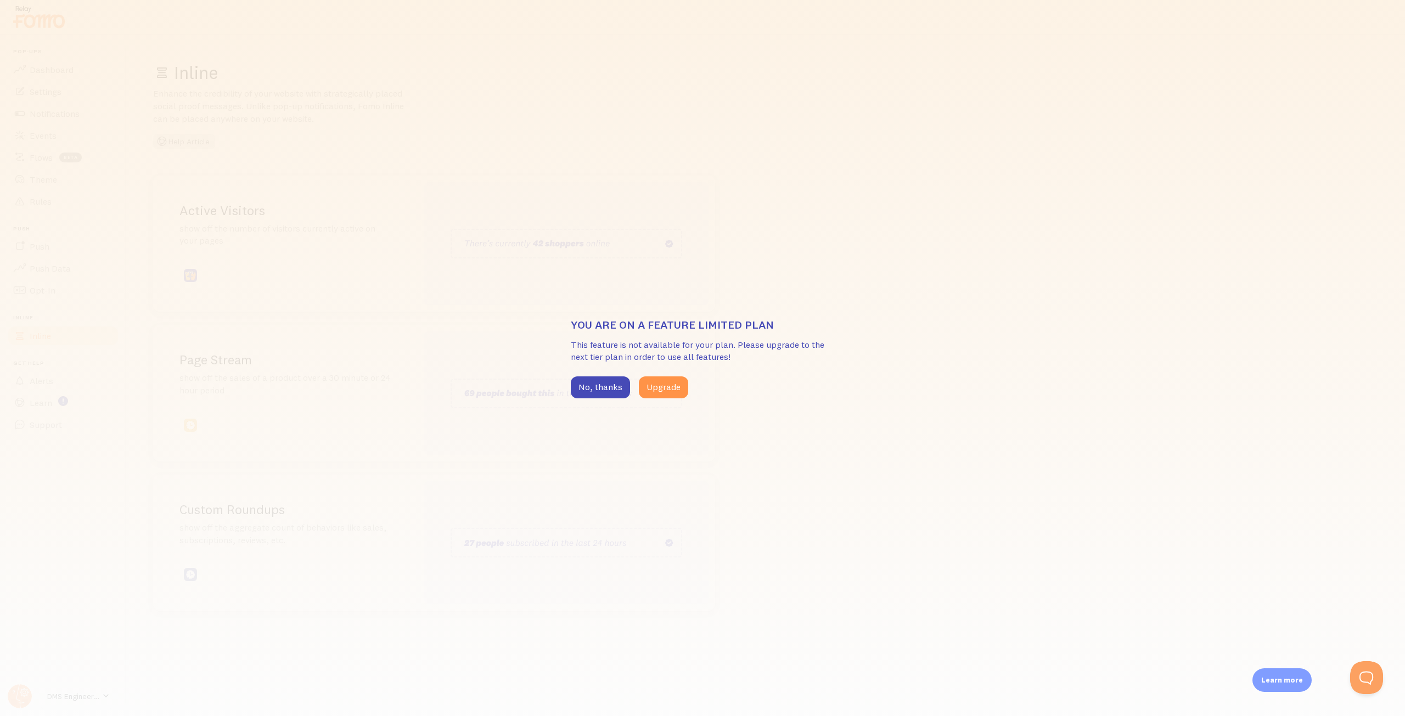 Image resolution: width=1405 pixels, height=716 pixels. I want to click on p: Learn more, so click(1282, 680).